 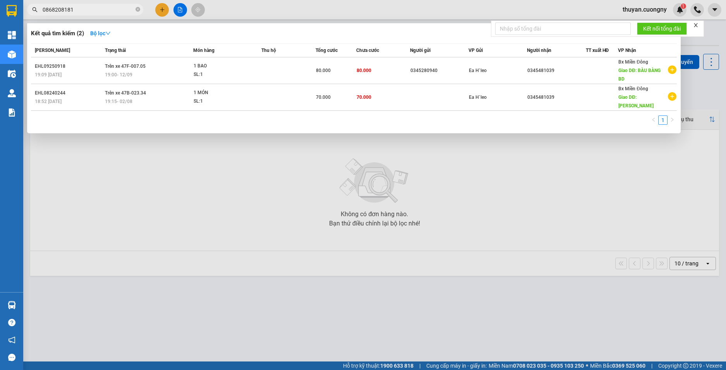 I want to click on div: 1 BAO, so click(x=223, y=66).